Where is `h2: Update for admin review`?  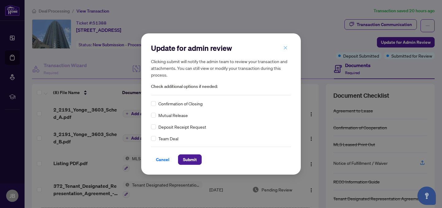 h2: Update for admin review is located at coordinates (221, 48).